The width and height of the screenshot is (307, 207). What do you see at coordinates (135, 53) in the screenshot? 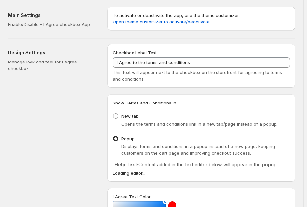
I see `span: Checkbox Label Text` at bounding box center [135, 53].